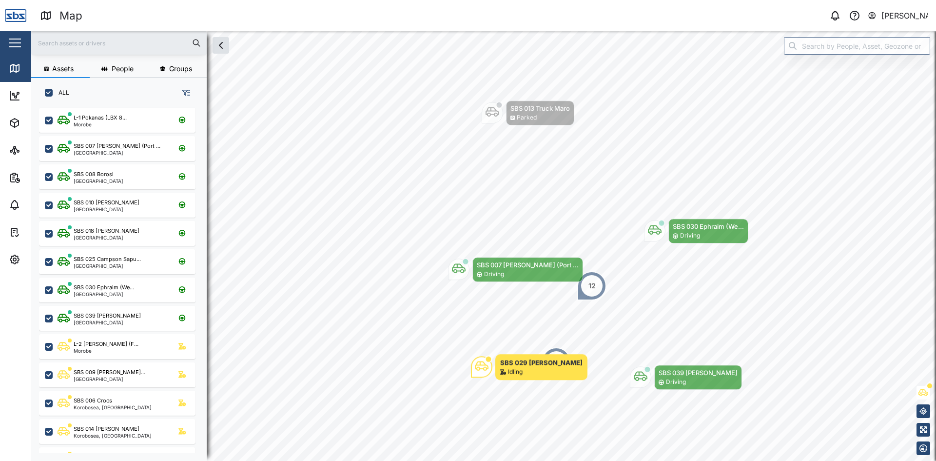 The height and width of the screenshot is (461, 936). What do you see at coordinates (515, 371) in the screenshot?
I see `div: Idling` at bounding box center [515, 371].